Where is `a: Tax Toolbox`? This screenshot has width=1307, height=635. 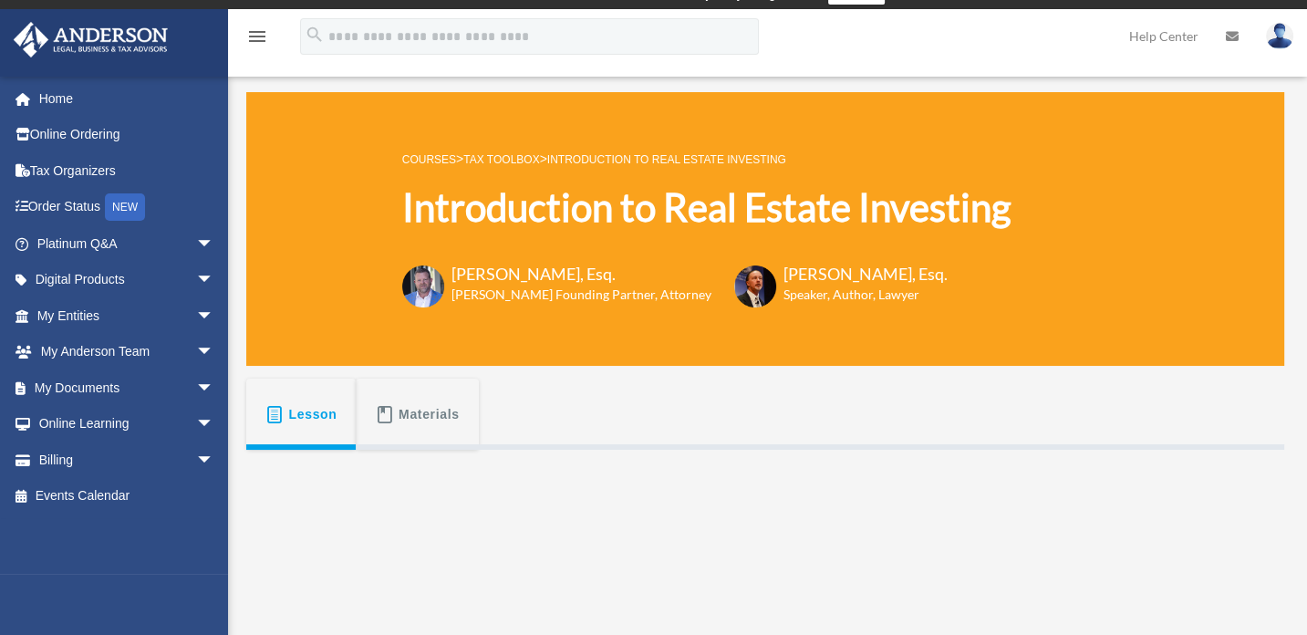
a: Tax Toolbox is located at coordinates (501, 160).